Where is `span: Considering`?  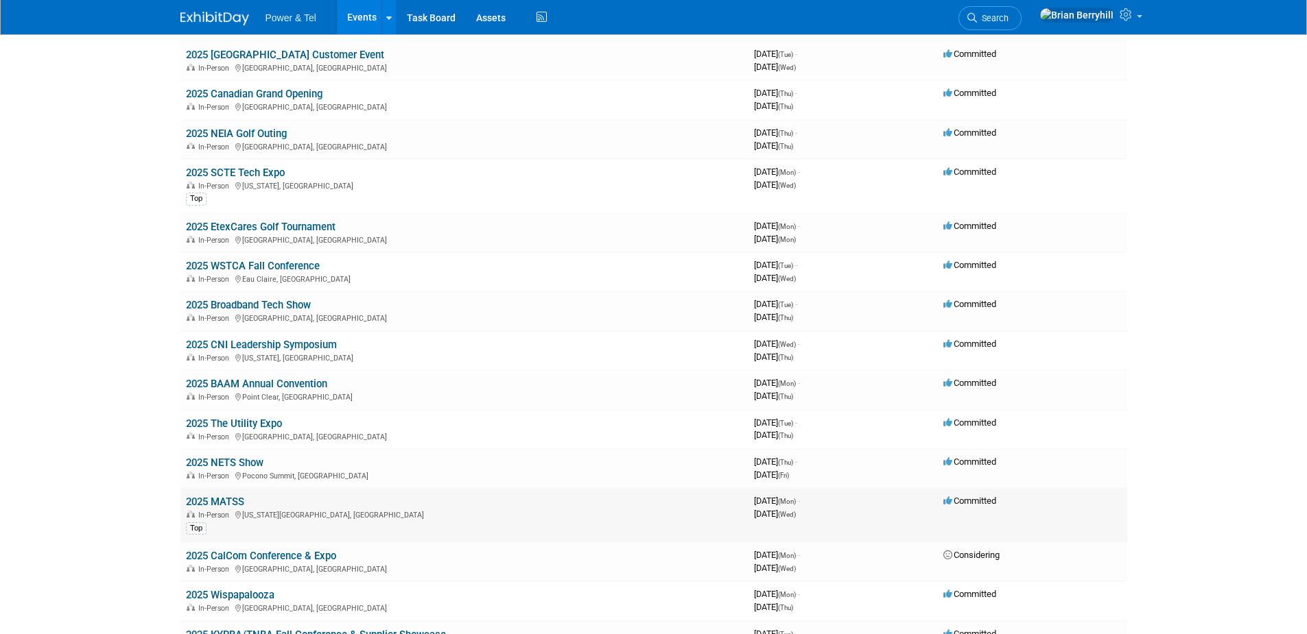 span: Considering is located at coordinates (971, 555).